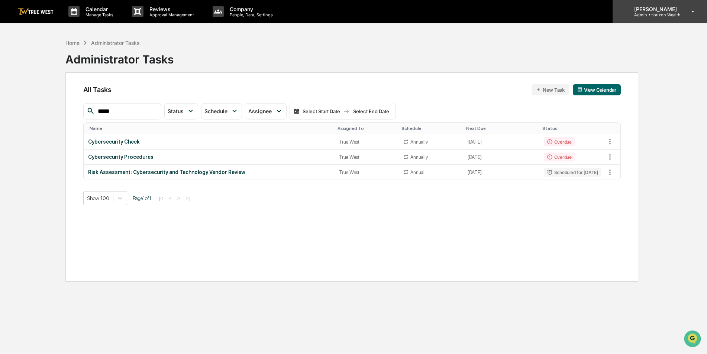 This screenshot has height=354, width=707. Describe the element at coordinates (31, 111) in the screenshot. I see `span: Data Lookup` at that location.